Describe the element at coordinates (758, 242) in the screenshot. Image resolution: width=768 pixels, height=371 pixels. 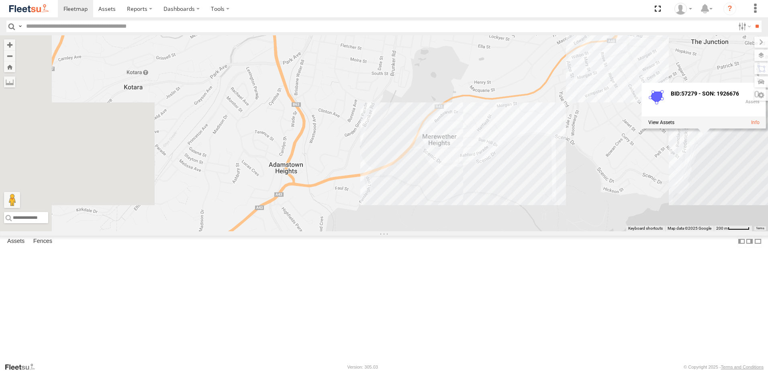
I see `label: Hide Summary Table` at that location.